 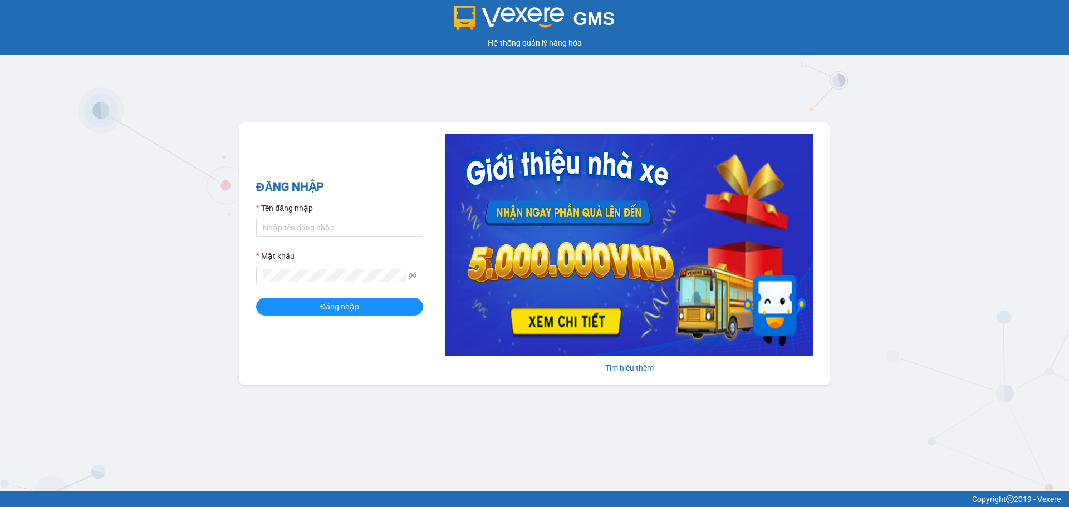 What do you see at coordinates (534, 43) in the screenshot?
I see `div: Hệ thống quản lý hàng hóa` at bounding box center [534, 43].